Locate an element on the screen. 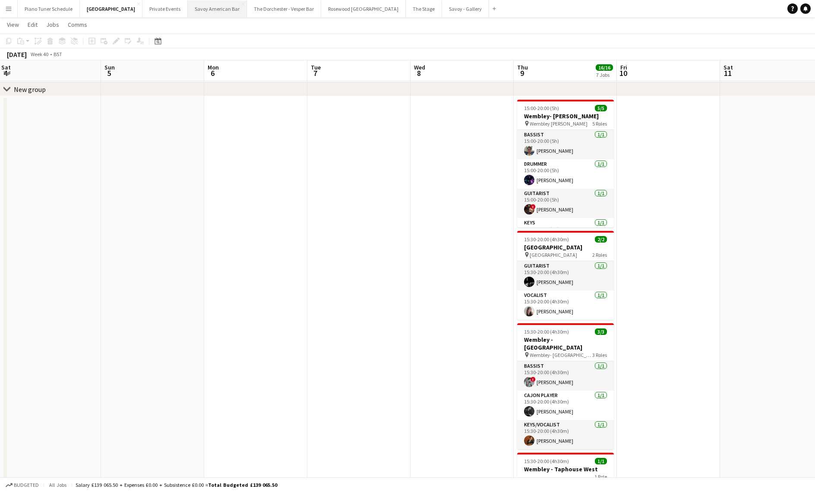 Image resolution: width=815 pixels, height=492 pixels. button: Budgeted is located at coordinates (22, 485).